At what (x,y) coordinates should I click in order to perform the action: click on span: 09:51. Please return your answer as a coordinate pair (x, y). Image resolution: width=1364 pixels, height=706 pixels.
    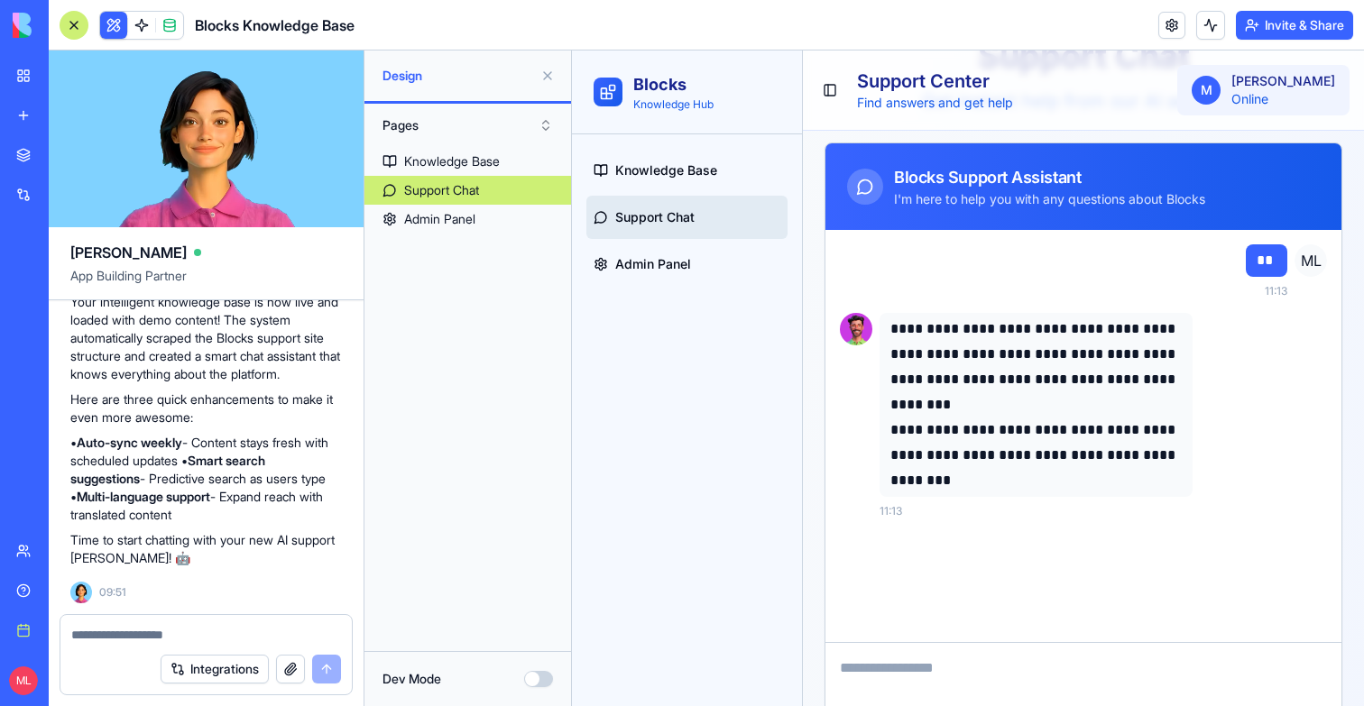
    Looking at the image, I should click on (113, 592).